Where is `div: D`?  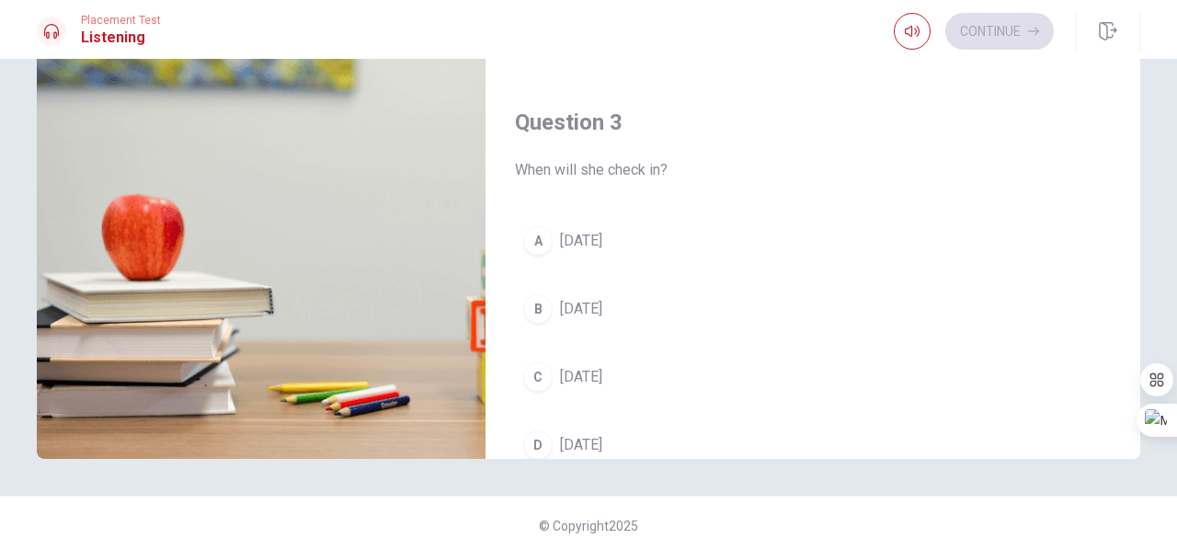
div: D is located at coordinates (538, 445).